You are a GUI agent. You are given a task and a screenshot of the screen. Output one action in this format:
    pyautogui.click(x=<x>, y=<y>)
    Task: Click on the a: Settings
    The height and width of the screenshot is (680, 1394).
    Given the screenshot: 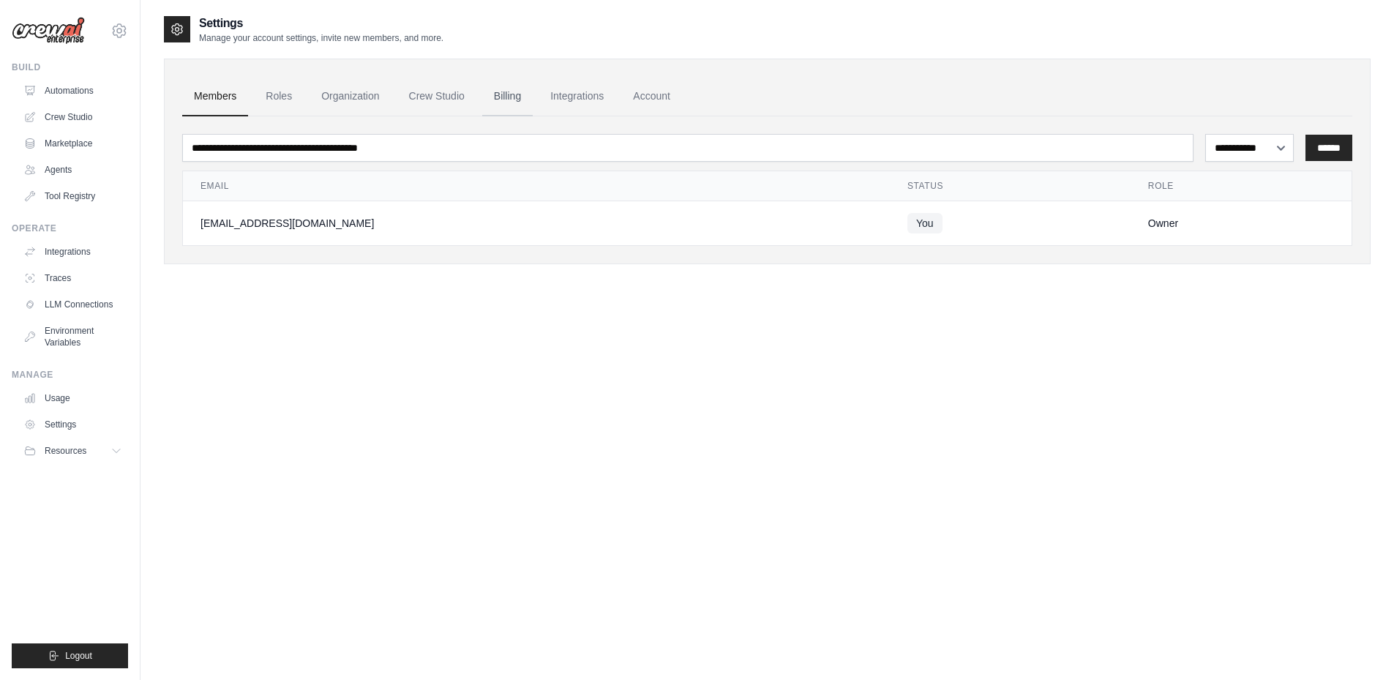 What is the action you would take?
    pyautogui.click(x=72, y=425)
    